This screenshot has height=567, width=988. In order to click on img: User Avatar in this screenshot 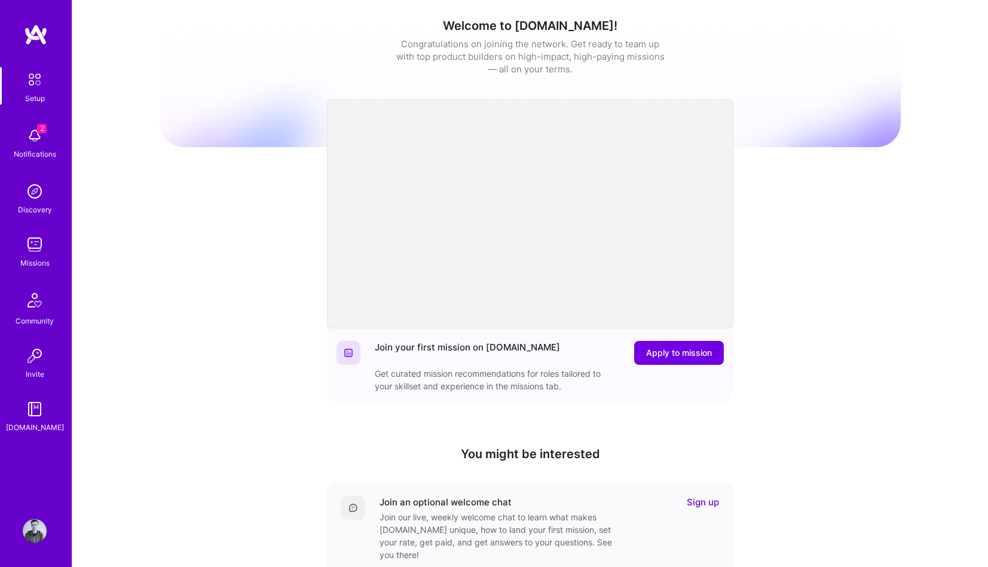, I will do `click(35, 531)`.